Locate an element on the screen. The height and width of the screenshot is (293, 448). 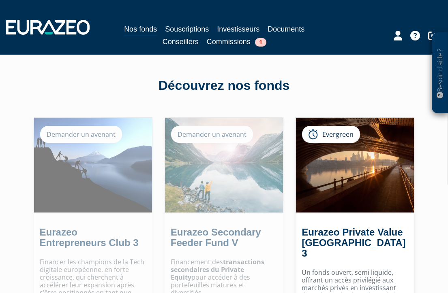
img: Eurazeo Secondary Feeder Fund V is located at coordinates (224, 165).